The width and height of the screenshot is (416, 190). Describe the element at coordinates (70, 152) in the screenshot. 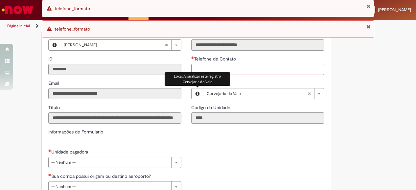

I see `span: Unidade pagadora` at that location.